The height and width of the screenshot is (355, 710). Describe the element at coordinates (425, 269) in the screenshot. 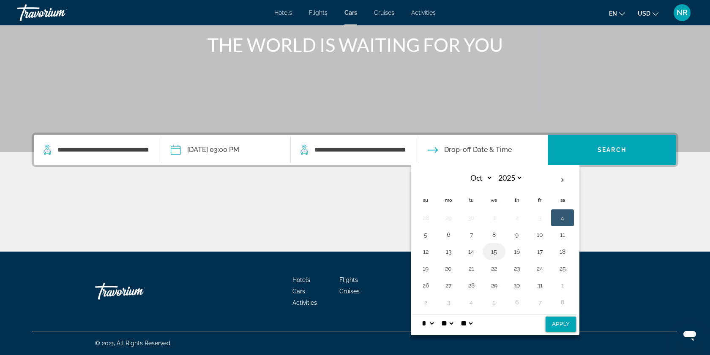

I see `button: Day 19` at that location.